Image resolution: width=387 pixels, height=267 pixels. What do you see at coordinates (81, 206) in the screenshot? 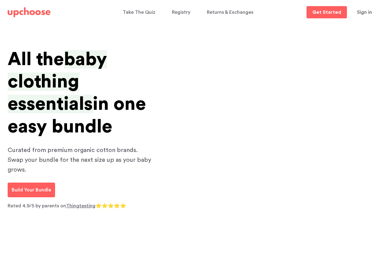
I see `a: Thingtesting` at bounding box center [81, 206].